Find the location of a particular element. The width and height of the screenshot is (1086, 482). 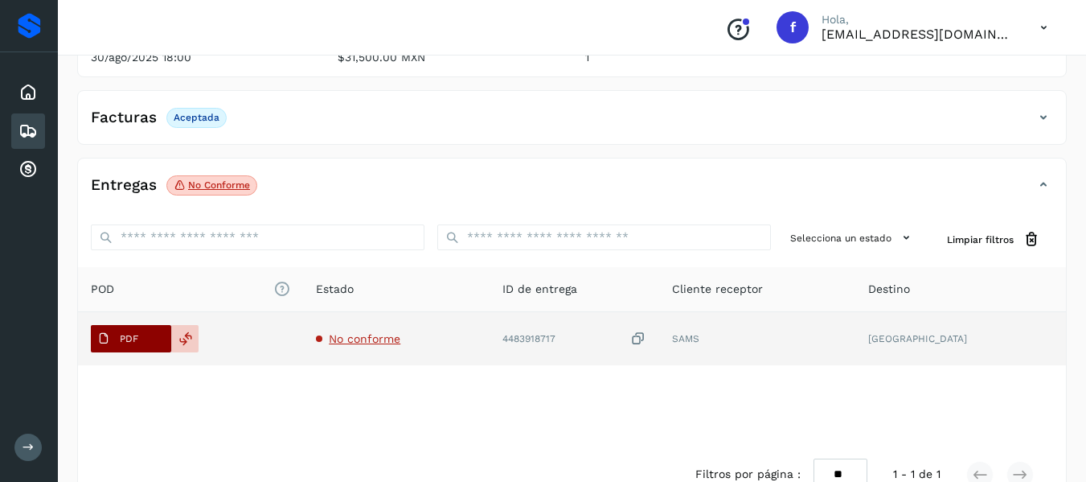

p: PDF is located at coordinates (129, 338).